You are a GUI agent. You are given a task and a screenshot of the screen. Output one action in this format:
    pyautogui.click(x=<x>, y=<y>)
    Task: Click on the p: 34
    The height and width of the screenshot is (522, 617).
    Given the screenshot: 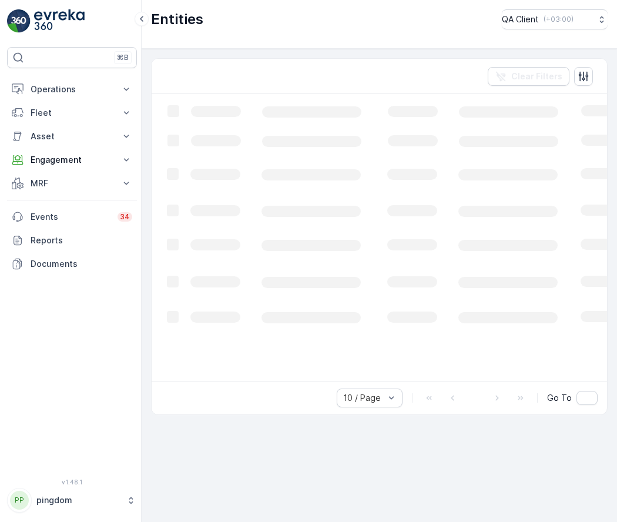 What is the action you would take?
    pyautogui.click(x=125, y=217)
    